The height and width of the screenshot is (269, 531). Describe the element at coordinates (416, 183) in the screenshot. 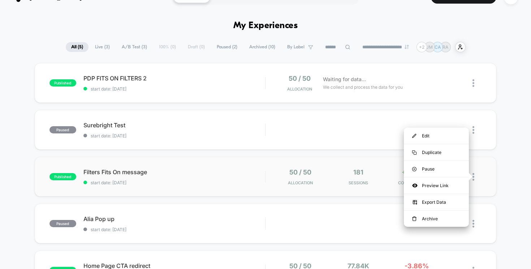

I see `span: CONVERSION RATE` at that location.